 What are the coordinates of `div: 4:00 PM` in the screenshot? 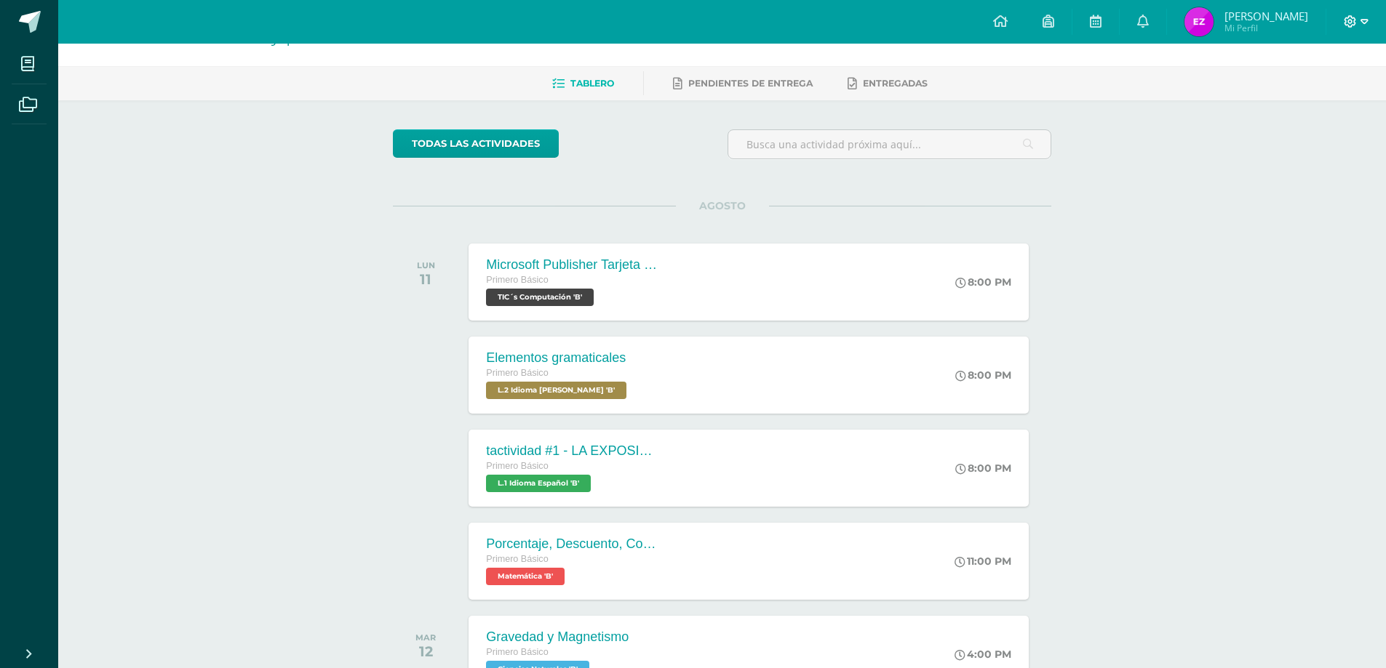 It's located at (983, 655).